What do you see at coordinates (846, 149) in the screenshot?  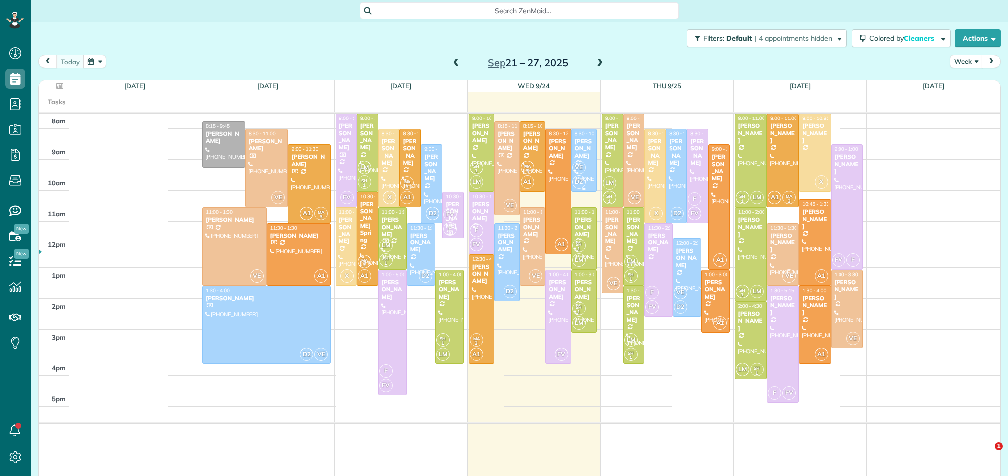 I see `span: 9:00 - 1:00` at bounding box center [846, 149].